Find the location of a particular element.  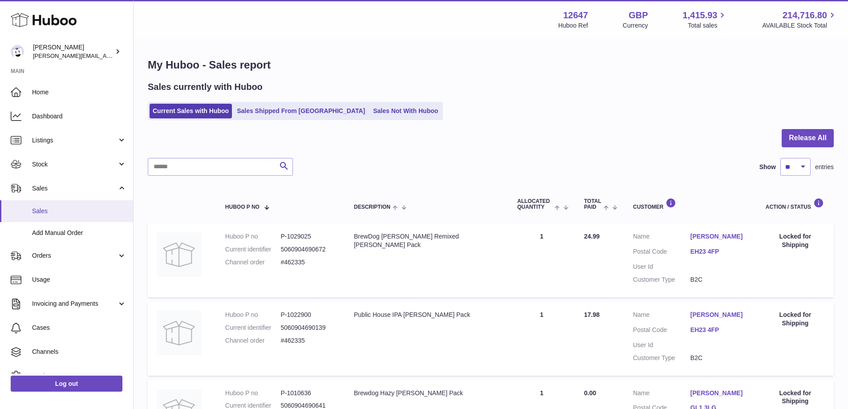

span: ALLOCATED Quantity is located at coordinates (535, 204).